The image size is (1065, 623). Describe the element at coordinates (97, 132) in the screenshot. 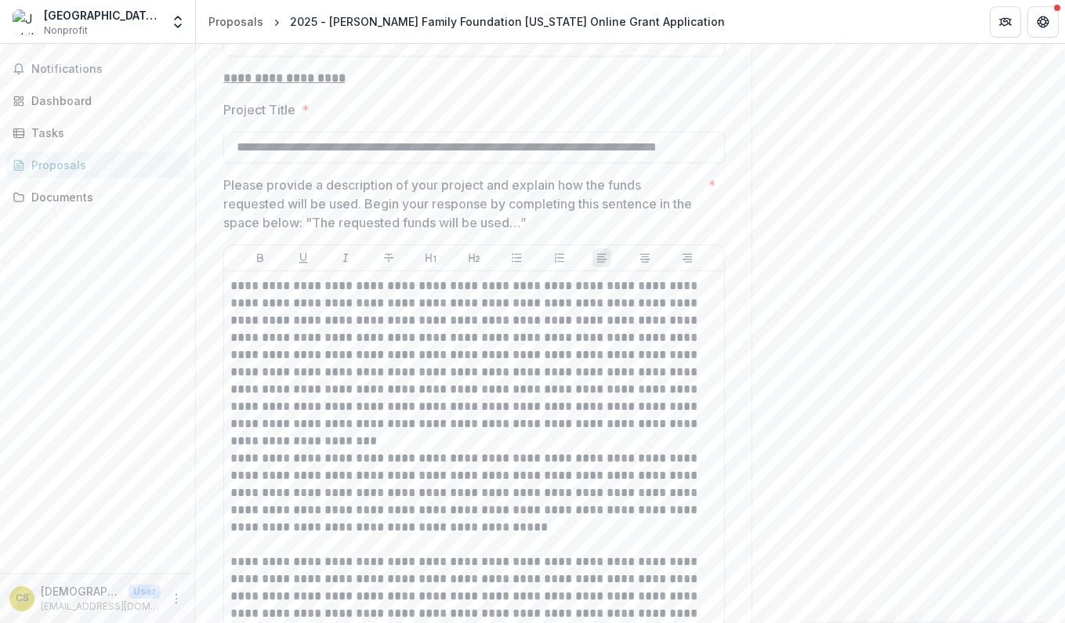

I see `a: Tasks` at that location.